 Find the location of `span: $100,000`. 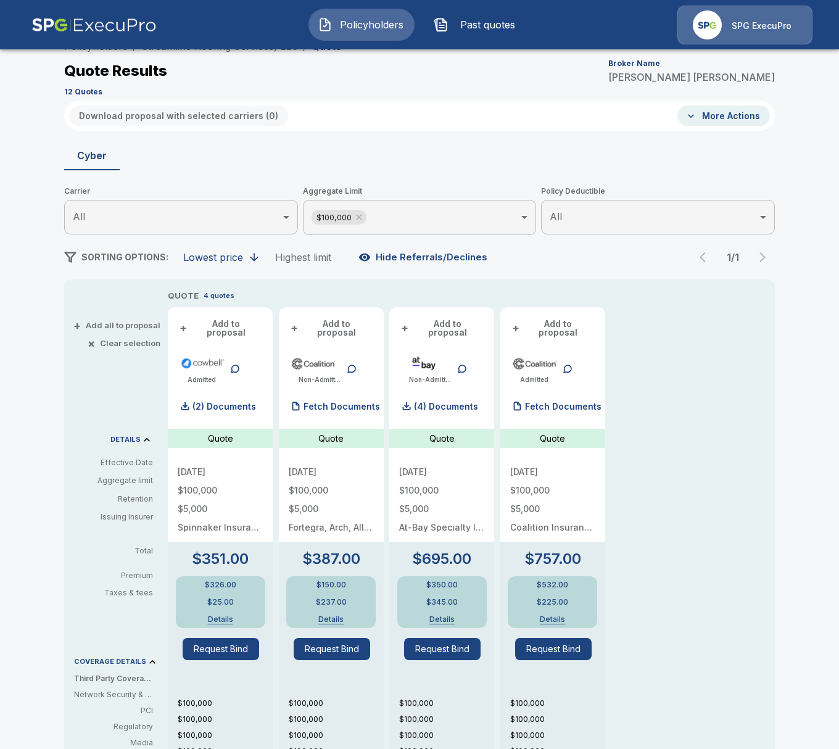

span: $100,000 is located at coordinates (334, 217).